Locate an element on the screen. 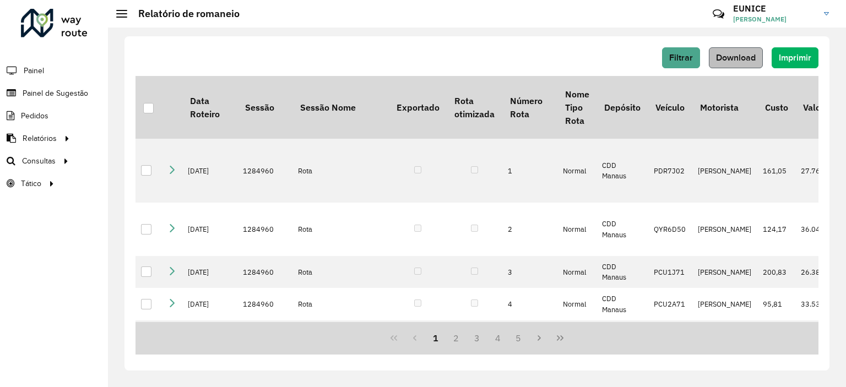 This screenshot has height=387, width=846. a: Contato Rápido is located at coordinates (718, 14).